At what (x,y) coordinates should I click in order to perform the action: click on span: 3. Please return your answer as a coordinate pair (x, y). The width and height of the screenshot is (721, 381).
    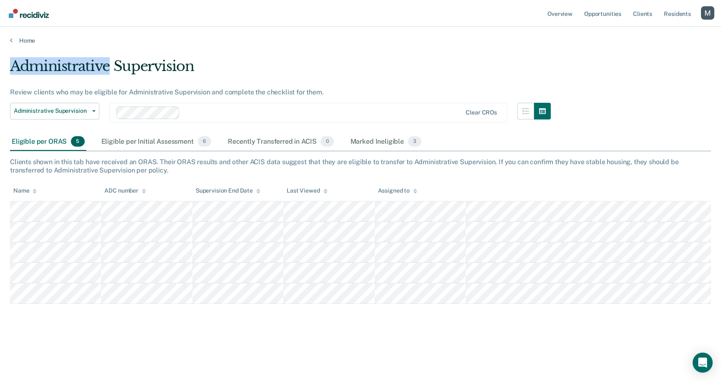
    Looking at the image, I should click on (415, 142).